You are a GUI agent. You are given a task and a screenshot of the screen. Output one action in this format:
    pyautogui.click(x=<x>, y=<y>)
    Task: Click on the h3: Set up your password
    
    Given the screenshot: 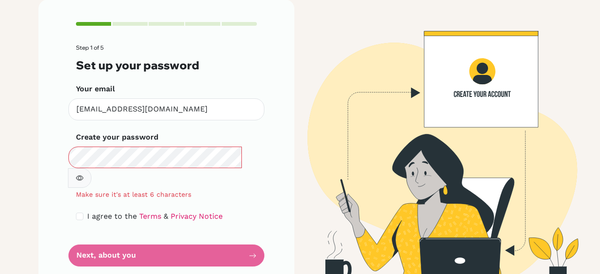 What is the action you would take?
    pyautogui.click(x=166, y=65)
    